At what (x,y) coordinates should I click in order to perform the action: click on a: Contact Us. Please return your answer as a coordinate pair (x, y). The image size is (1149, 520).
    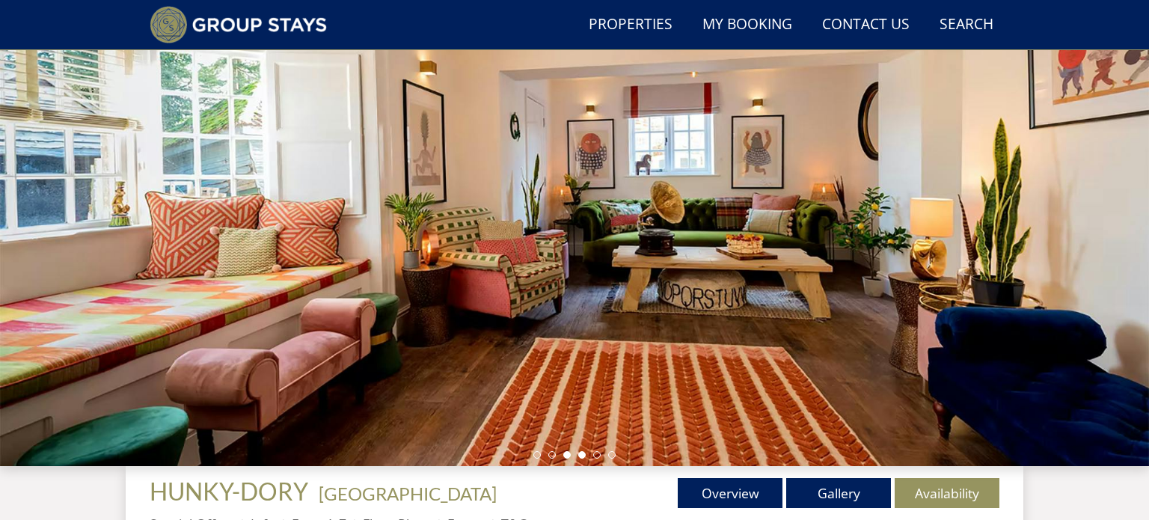
    Looking at the image, I should click on (865, 25).